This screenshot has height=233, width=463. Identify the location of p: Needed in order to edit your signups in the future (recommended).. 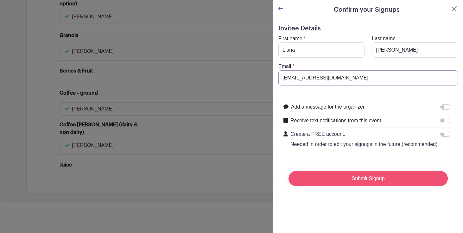
(364, 144).